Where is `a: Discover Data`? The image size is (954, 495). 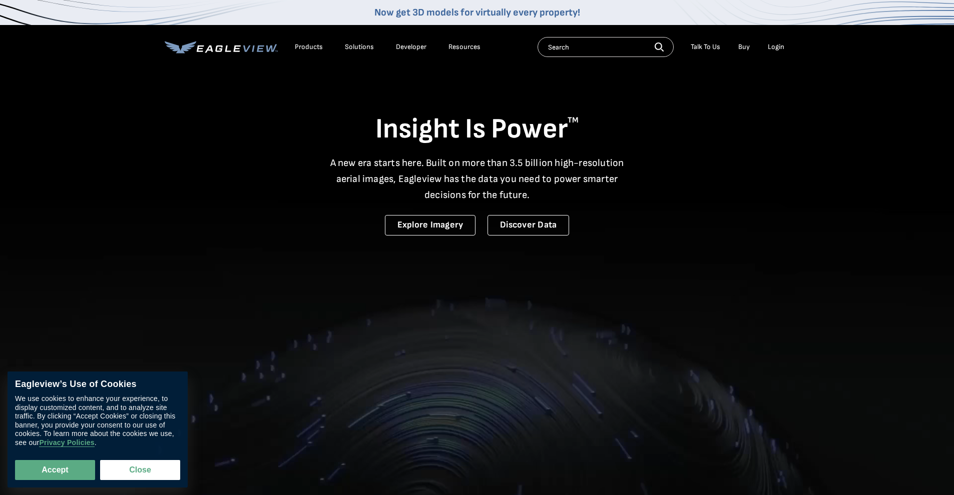 a: Discover Data is located at coordinates (528, 225).